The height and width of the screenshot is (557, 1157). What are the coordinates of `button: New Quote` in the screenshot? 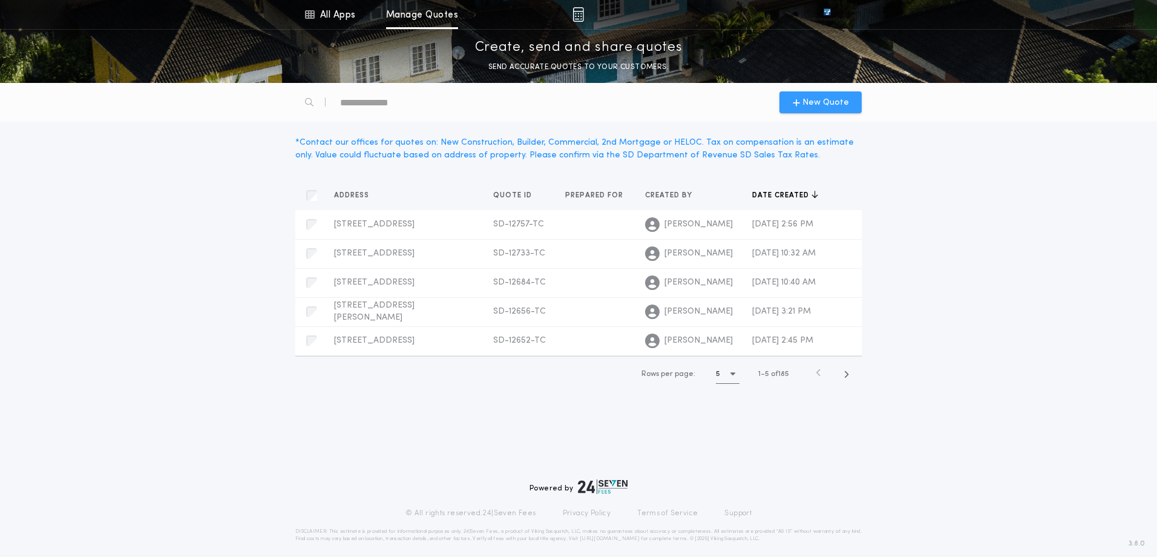 It's located at (820, 102).